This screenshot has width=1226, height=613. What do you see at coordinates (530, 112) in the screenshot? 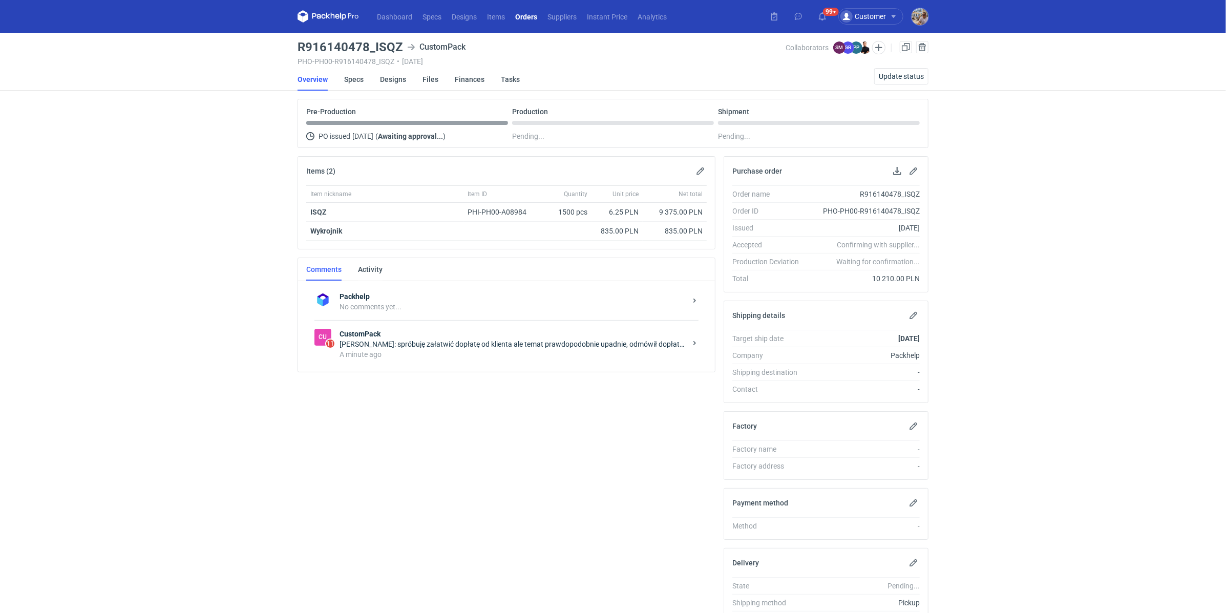
I see `p: Production` at bounding box center [530, 112].